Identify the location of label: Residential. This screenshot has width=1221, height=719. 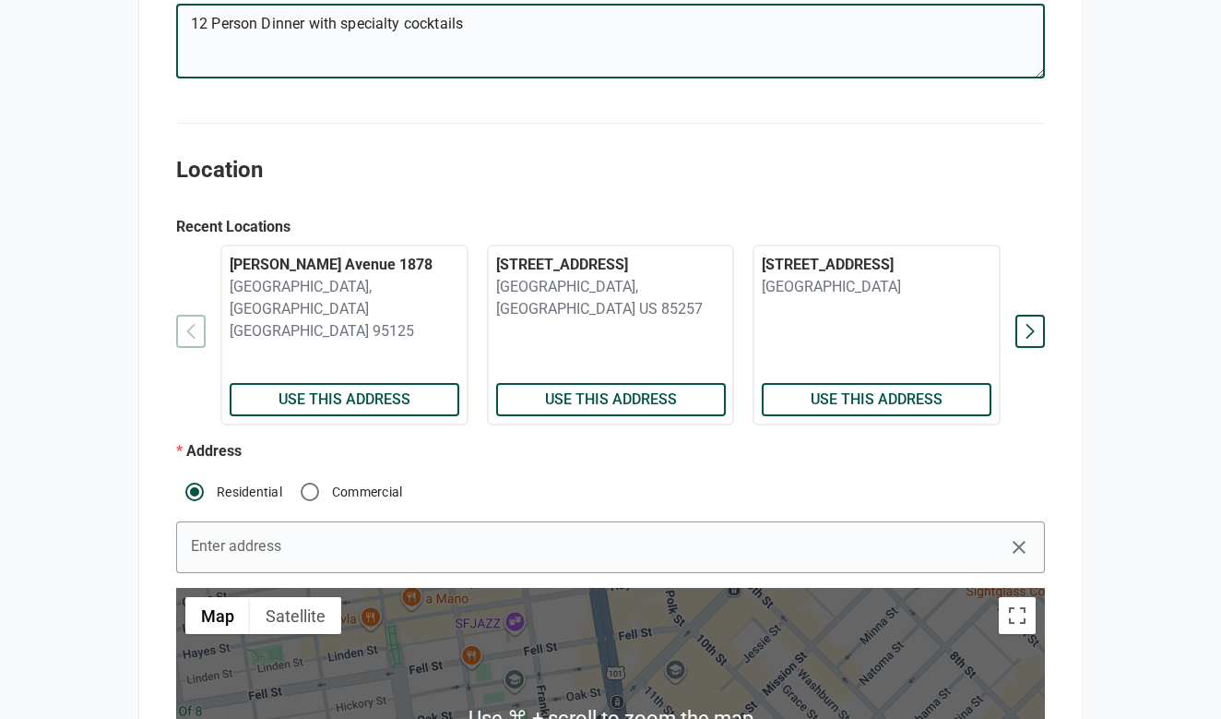
(247, 492).